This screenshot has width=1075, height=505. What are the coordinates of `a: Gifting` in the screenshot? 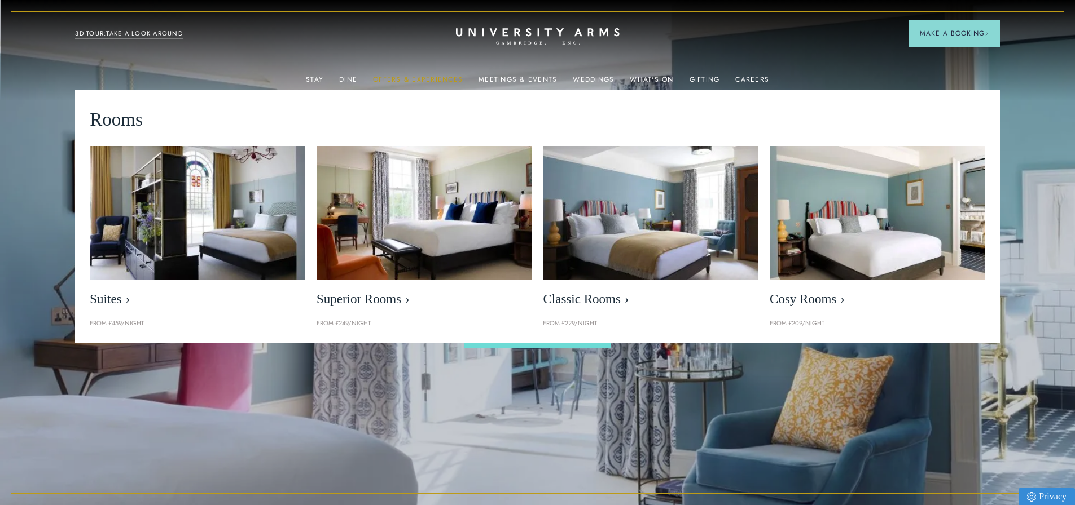 It's located at (705, 83).